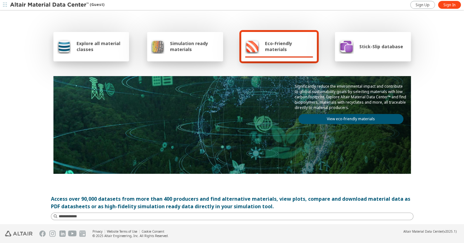  Describe the element at coordinates (153, 231) in the screenshot. I see `a: Cookie Consent` at that location.